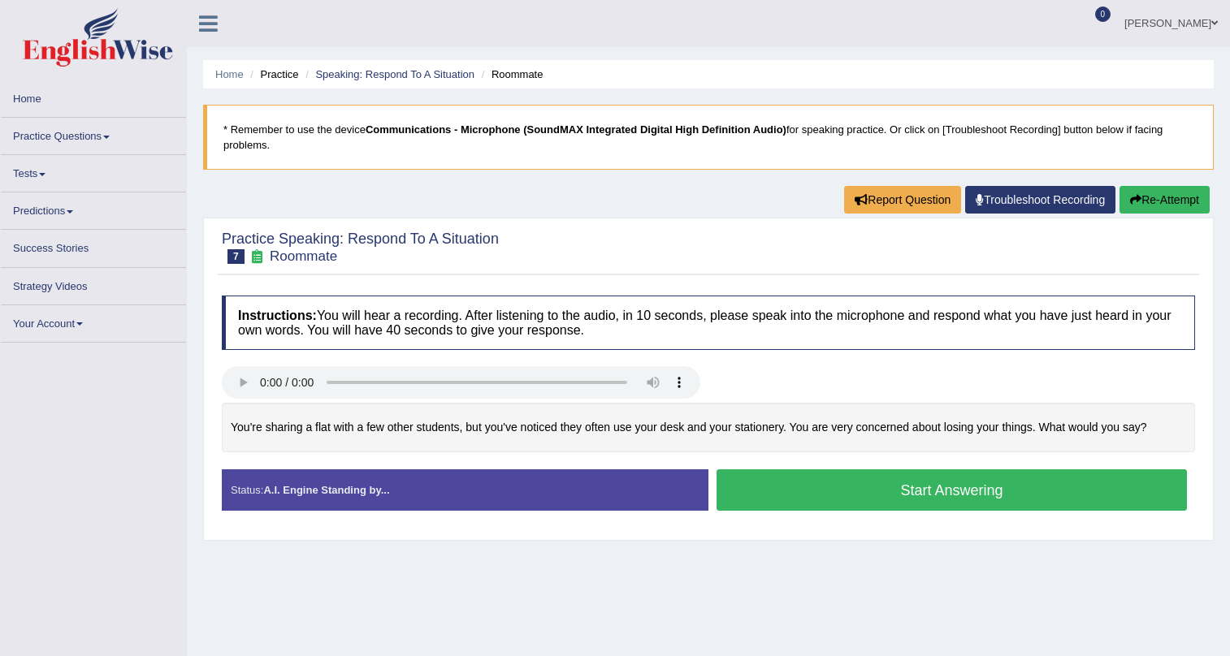 This screenshot has height=656, width=1230. Describe the element at coordinates (303, 256) in the screenshot. I see `small: Roommate` at that location.